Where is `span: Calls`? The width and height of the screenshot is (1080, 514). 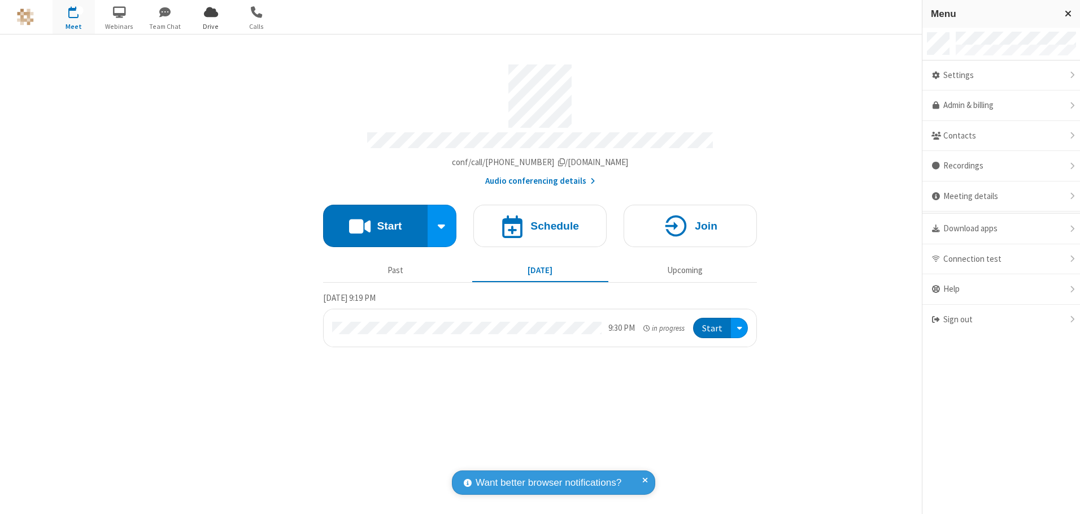
span: Calls is located at coordinates (256, 27).